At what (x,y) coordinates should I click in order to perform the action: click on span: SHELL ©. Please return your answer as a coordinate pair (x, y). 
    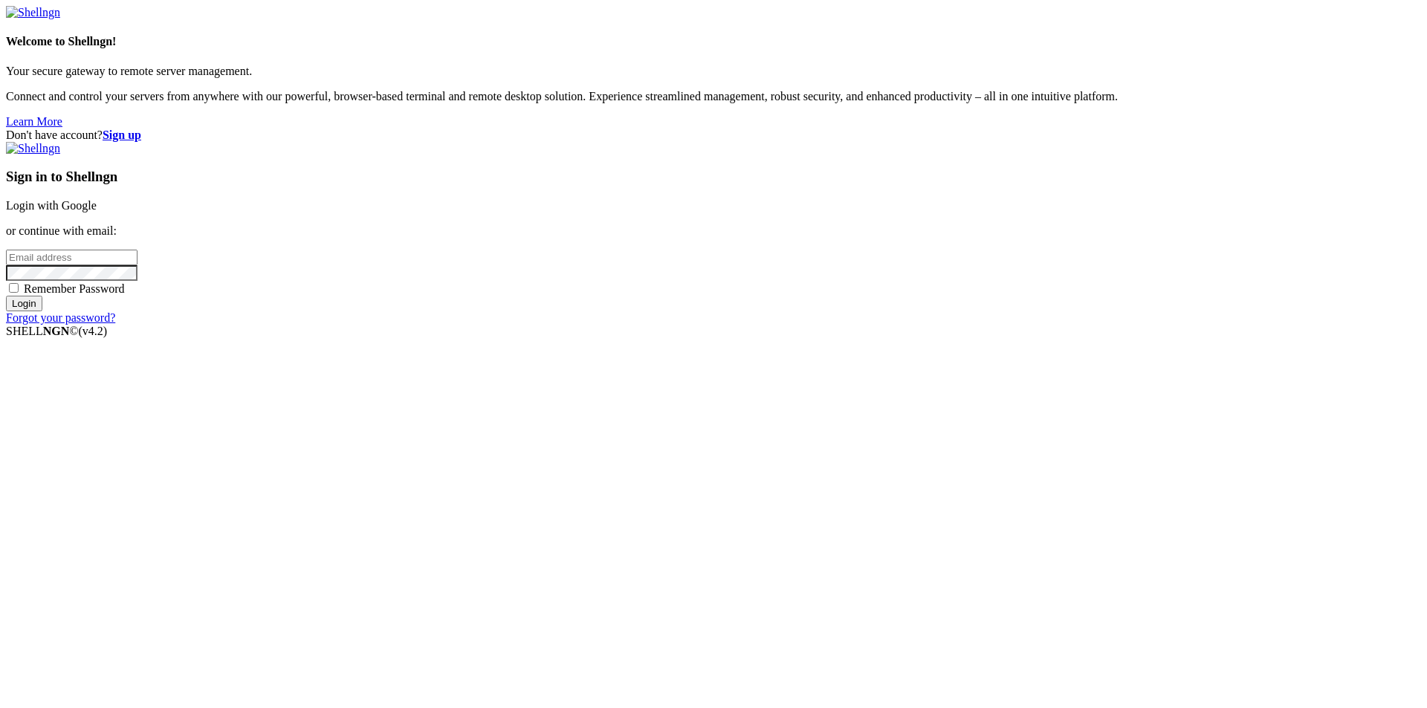
    Looking at the image, I should click on (56, 331).